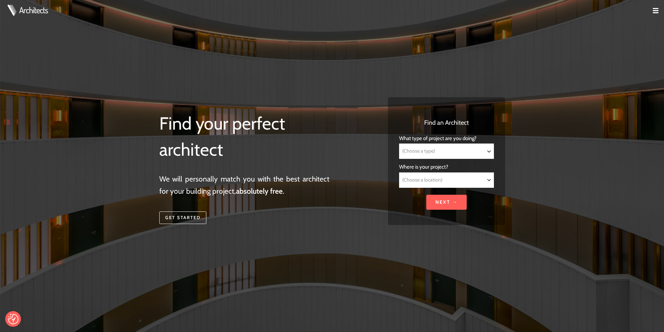 The image size is (664, 332). What do you see at coordinates (259, 191) in the screenshot?
I see `strong: absolutely free` at bounding box center [259, 191].